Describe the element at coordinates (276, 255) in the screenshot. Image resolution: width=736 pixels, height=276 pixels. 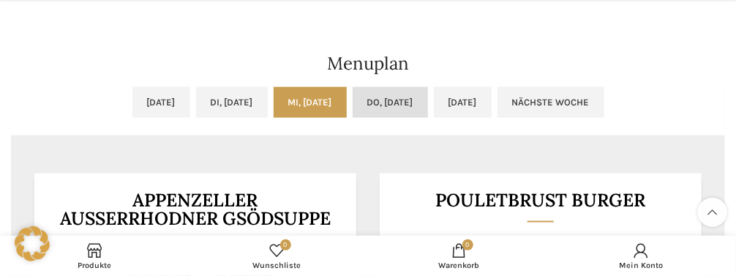
I see `div: Meine Wunschliste` at that location.